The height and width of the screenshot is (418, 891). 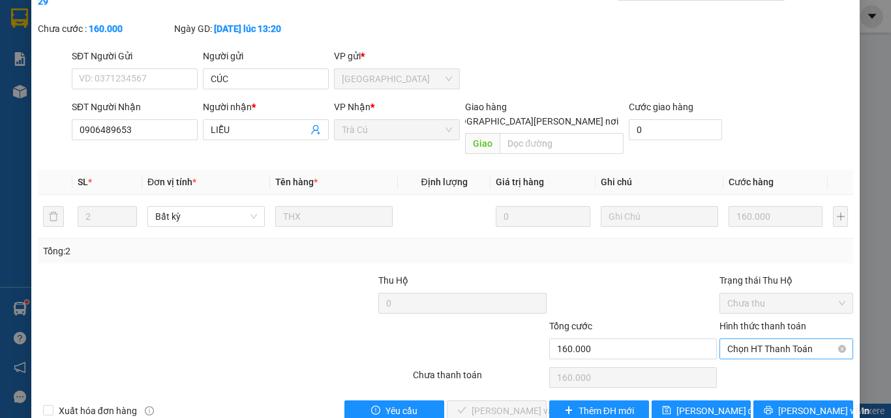 I want to click on span: Tổng cước, so click(x=571, y=326).